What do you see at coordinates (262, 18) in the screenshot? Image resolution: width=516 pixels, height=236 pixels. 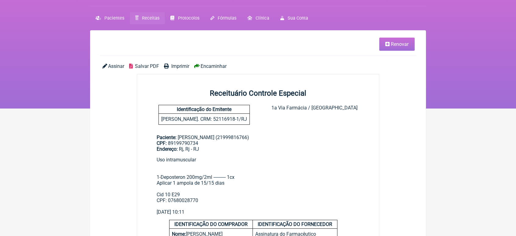 I see `span: Clínica` at bounding box center [262, 18].